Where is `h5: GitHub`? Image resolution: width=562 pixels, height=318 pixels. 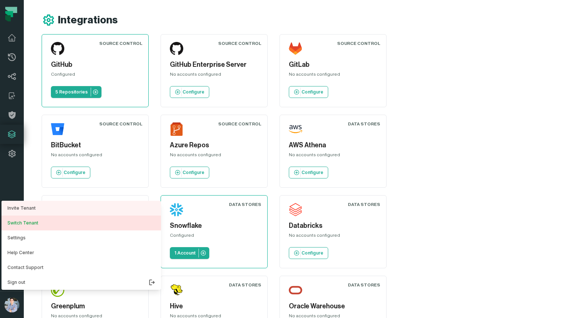
h5: GitHub is located at coordinates (95, 65).